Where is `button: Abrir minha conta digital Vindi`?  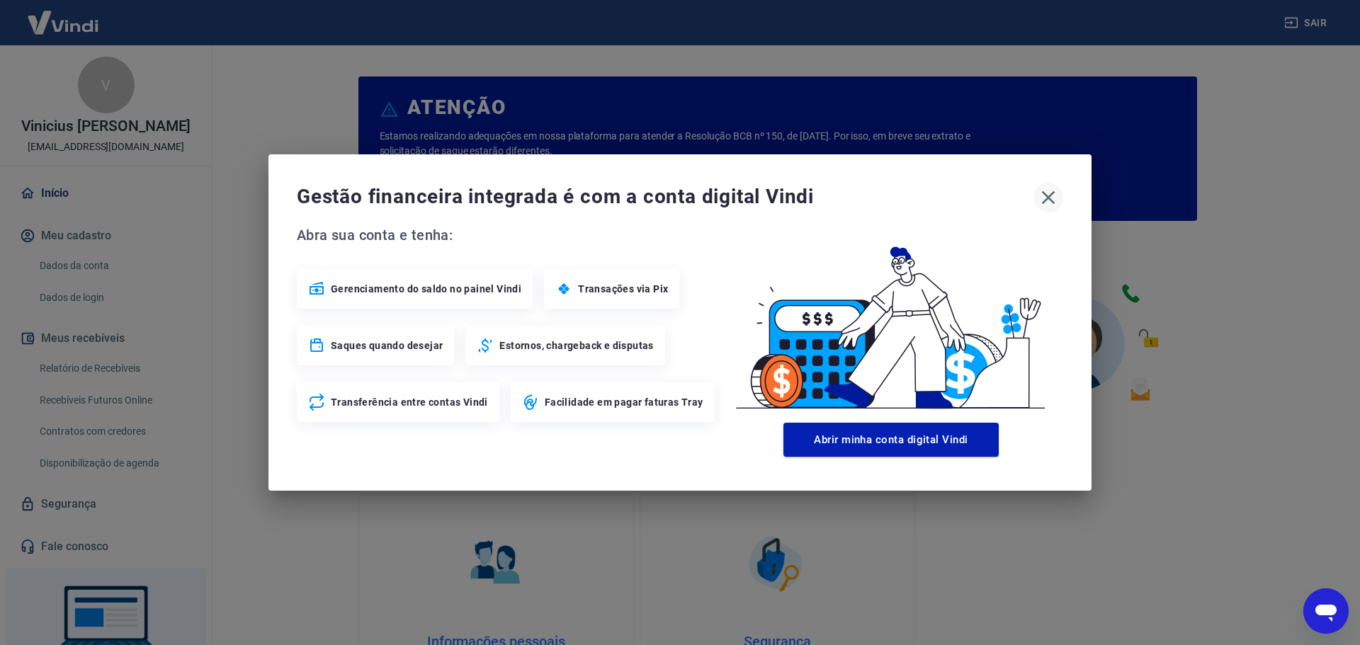
button: Abrir minha conta digital Vindi is located at coordinates (891, 440).